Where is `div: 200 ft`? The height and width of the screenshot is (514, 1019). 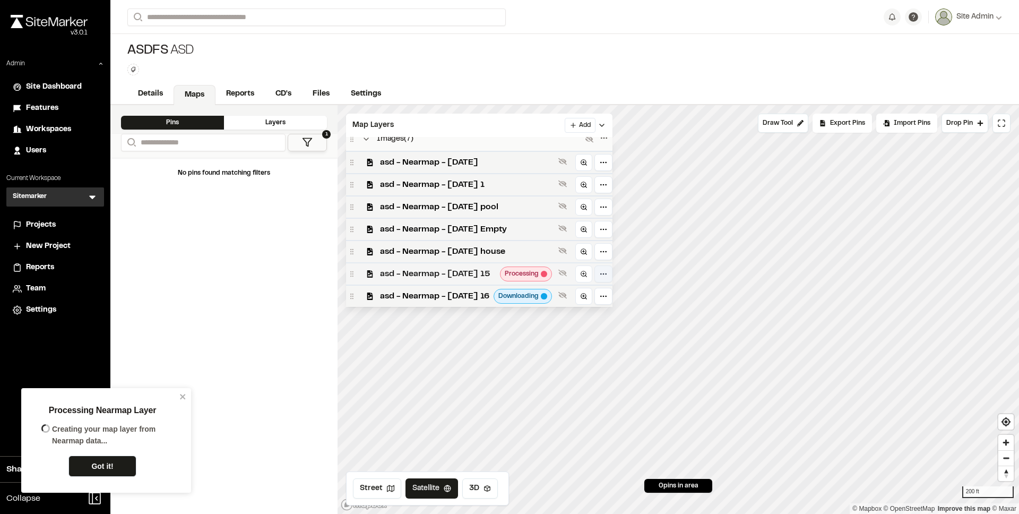 div: 200 ft is located at coordinates (987, 492).